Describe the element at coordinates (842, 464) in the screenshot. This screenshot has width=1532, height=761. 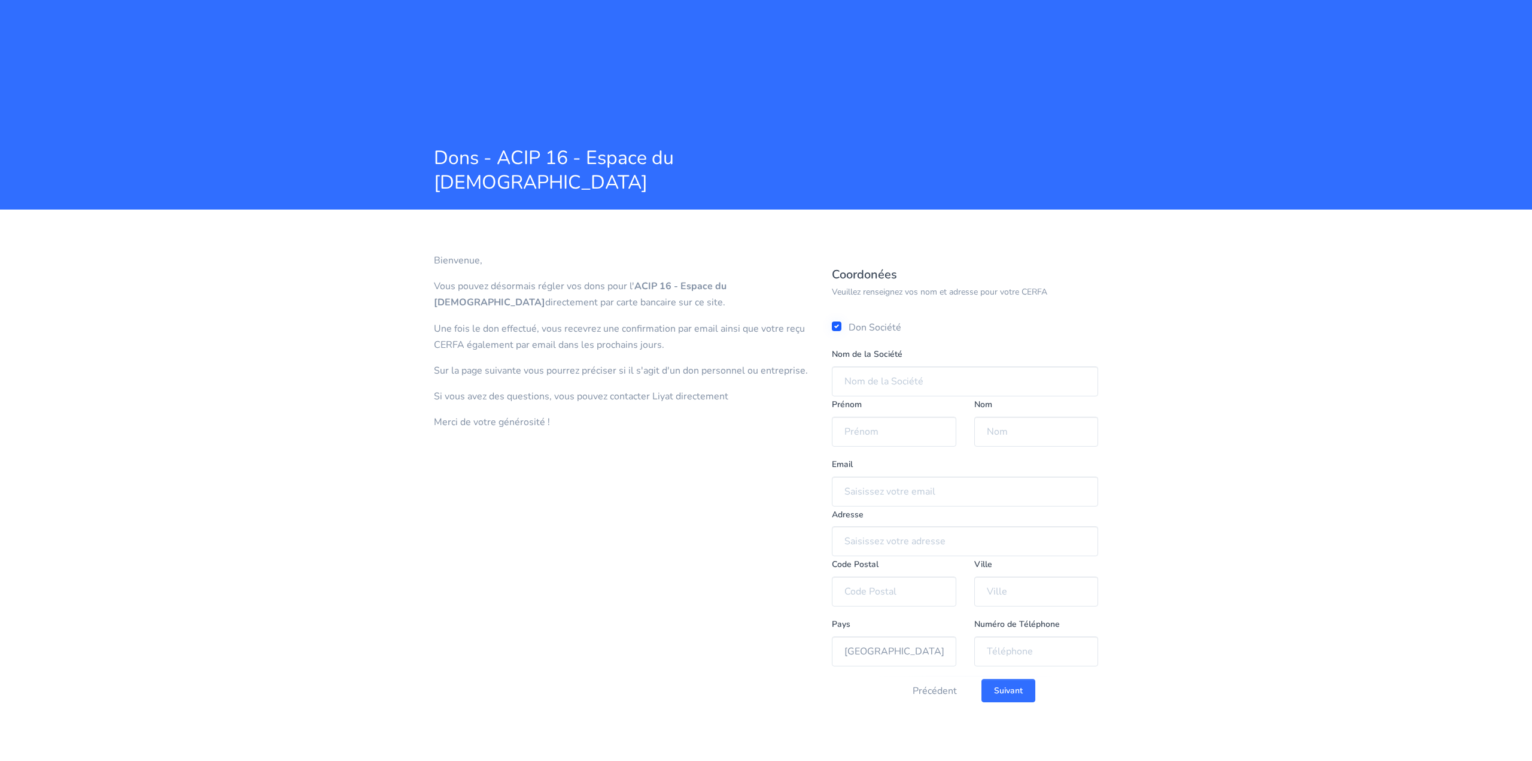
I see `label: Email` at that location.